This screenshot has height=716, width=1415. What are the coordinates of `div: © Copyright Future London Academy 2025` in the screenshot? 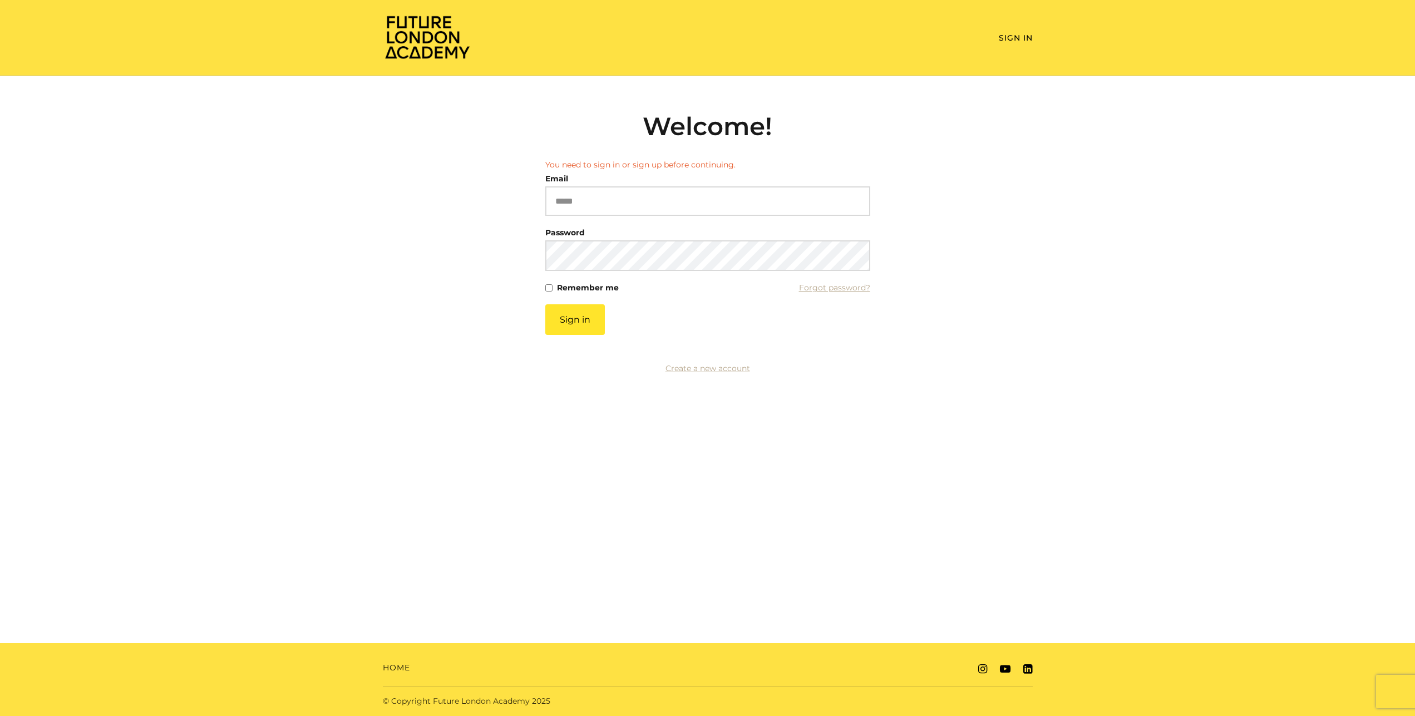 It's located at (541, 701).